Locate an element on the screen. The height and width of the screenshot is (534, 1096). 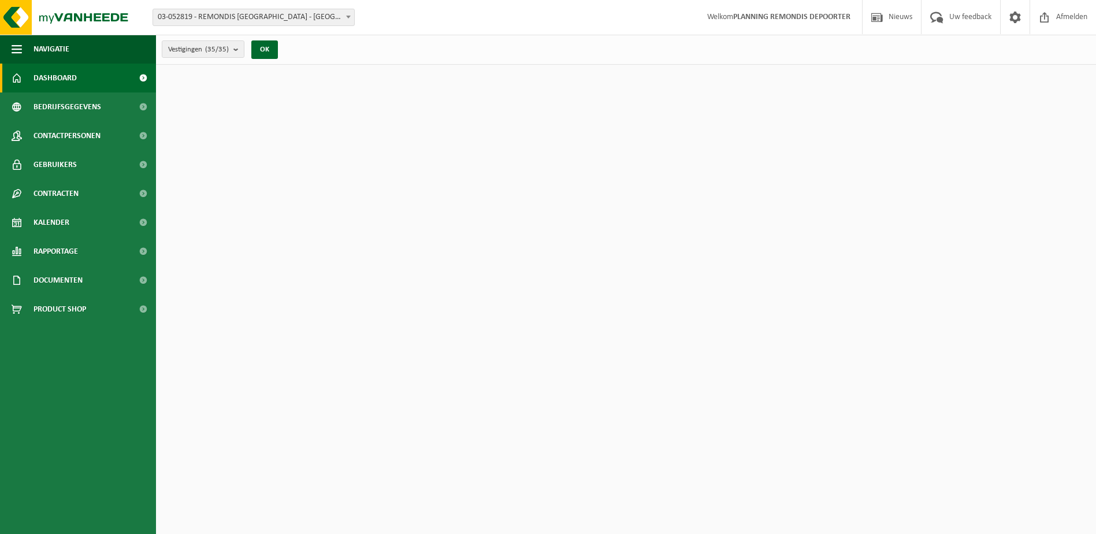
span: Dashboard is located at coordinates (55, 78).